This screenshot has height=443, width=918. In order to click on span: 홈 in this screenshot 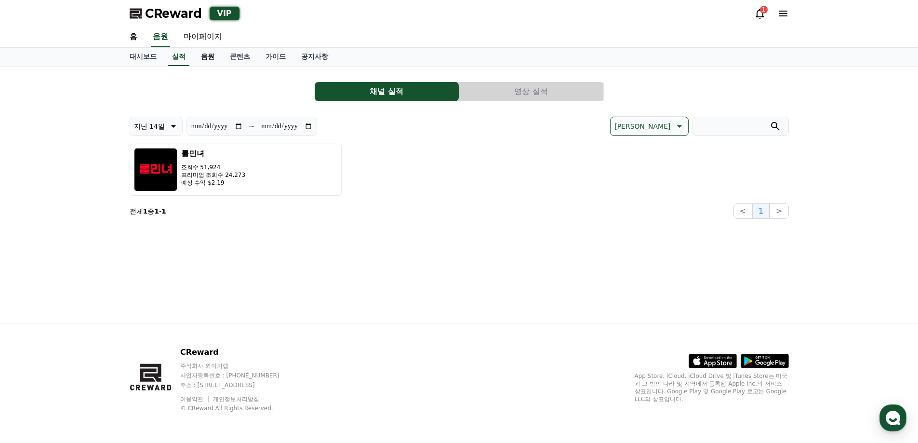, I will do `click(33, 324)`.